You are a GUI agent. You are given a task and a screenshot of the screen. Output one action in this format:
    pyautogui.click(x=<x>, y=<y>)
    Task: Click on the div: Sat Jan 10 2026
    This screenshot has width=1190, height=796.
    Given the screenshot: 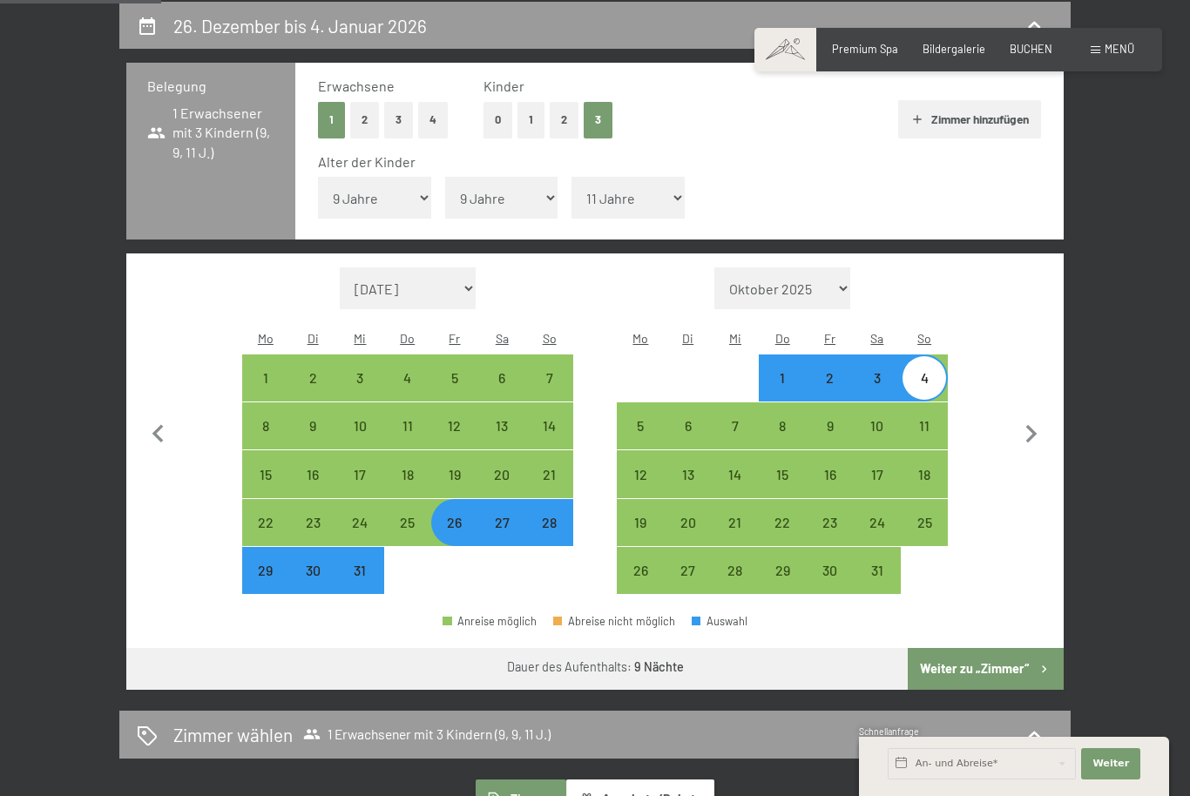 What is the action you would take?
    pyautogui.click(x=877, y=426)
    